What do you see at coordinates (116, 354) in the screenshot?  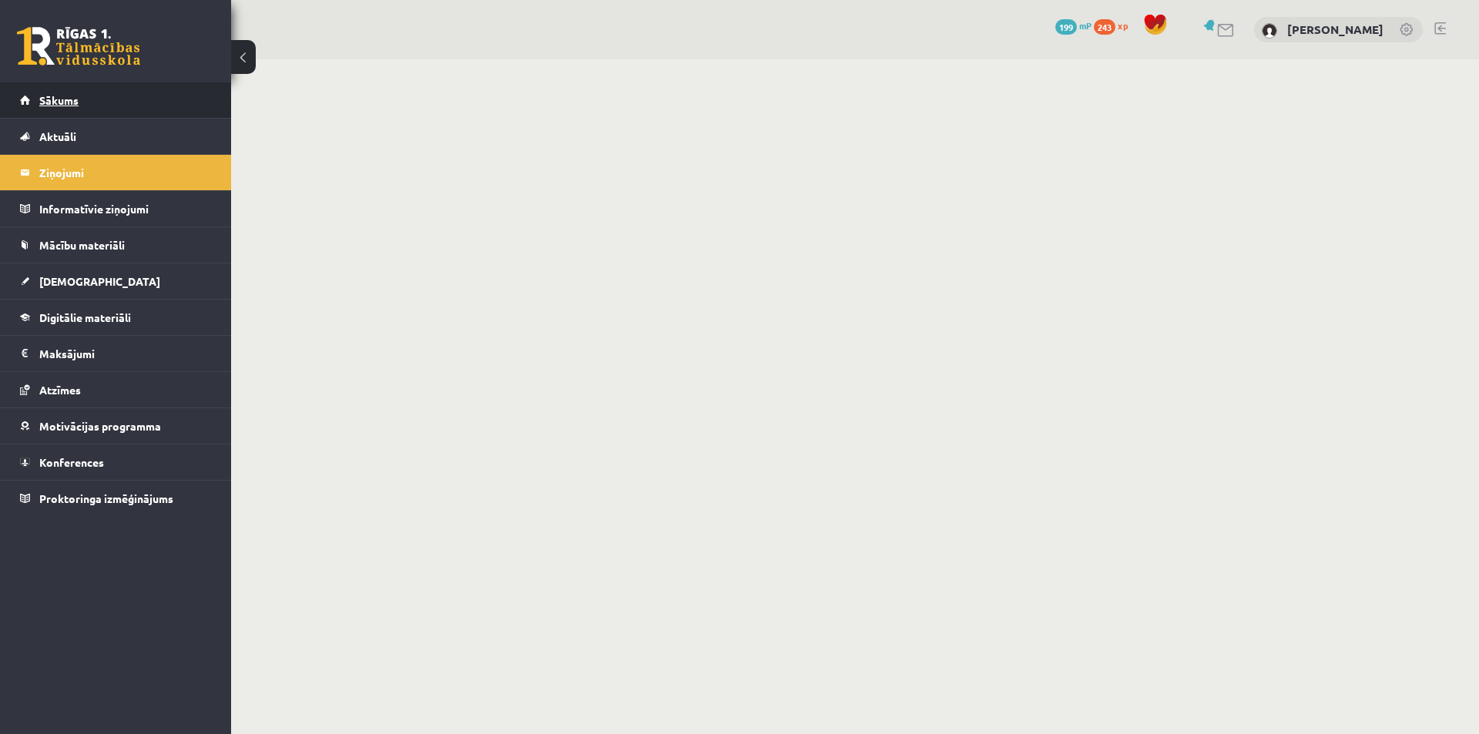 I see `a: Maksājumi` at bounding box center [116, 354].